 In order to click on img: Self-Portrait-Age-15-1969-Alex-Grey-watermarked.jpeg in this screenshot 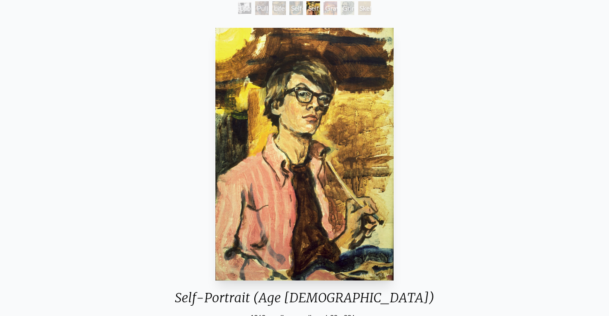, I will do `click(304, 154)`.